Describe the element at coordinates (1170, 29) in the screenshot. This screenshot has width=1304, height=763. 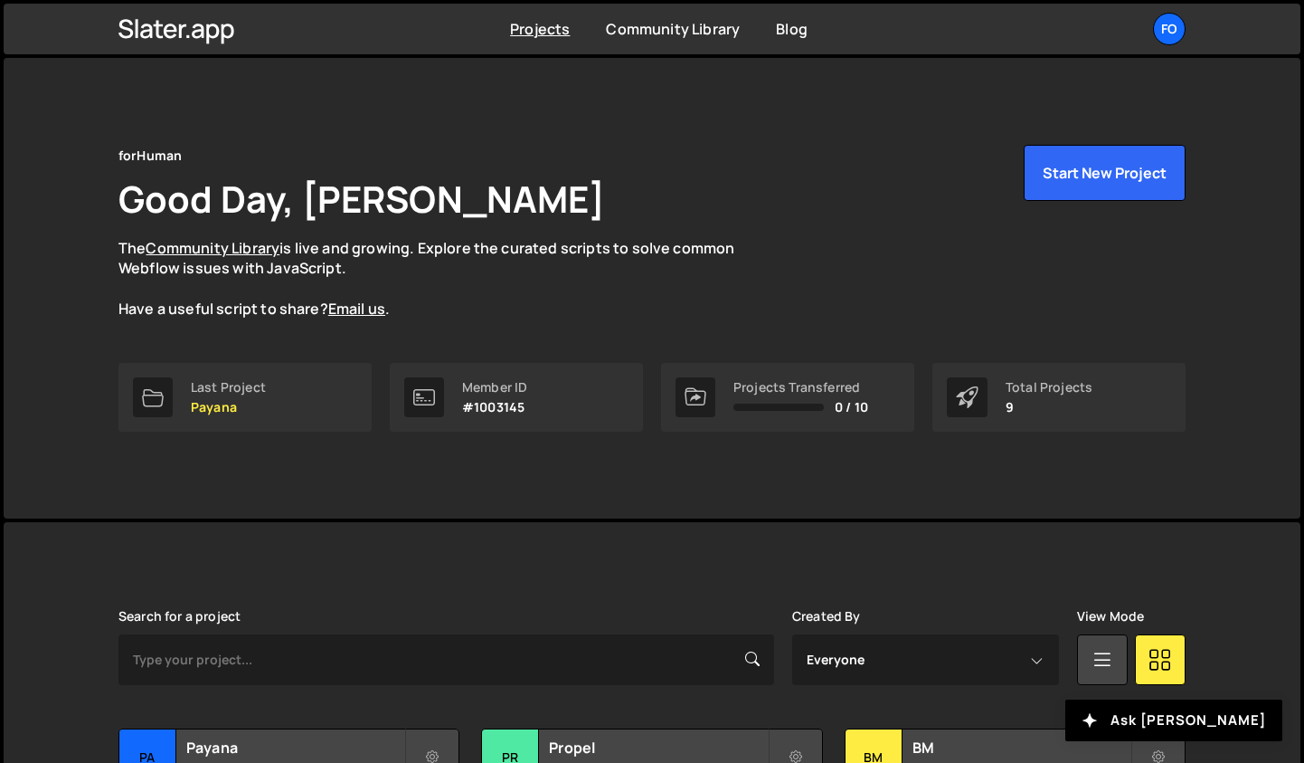
I see `a: fo` at that location.